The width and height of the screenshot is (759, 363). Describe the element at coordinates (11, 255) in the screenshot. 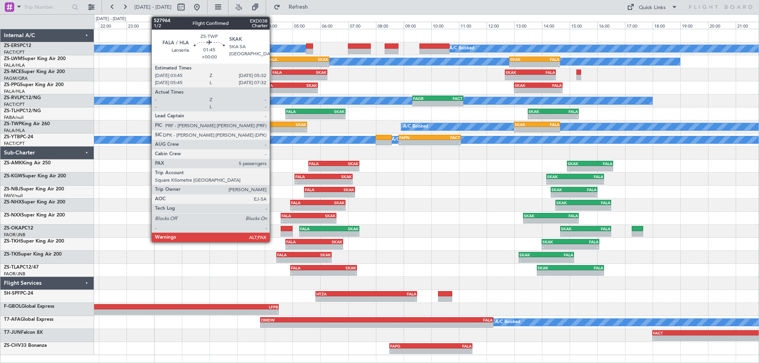

I see `span: ZS-TKI` at that location.